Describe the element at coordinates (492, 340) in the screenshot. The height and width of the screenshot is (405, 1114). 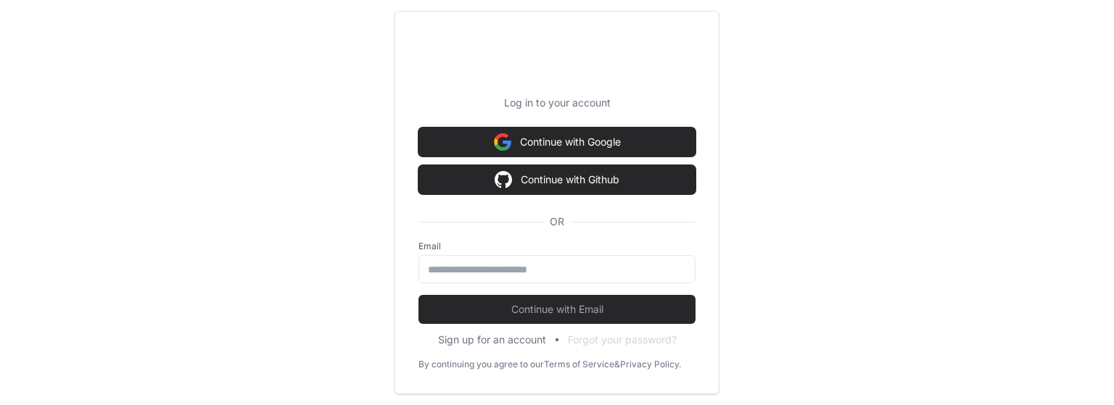
I see `button: Sign up for an account` at that location.